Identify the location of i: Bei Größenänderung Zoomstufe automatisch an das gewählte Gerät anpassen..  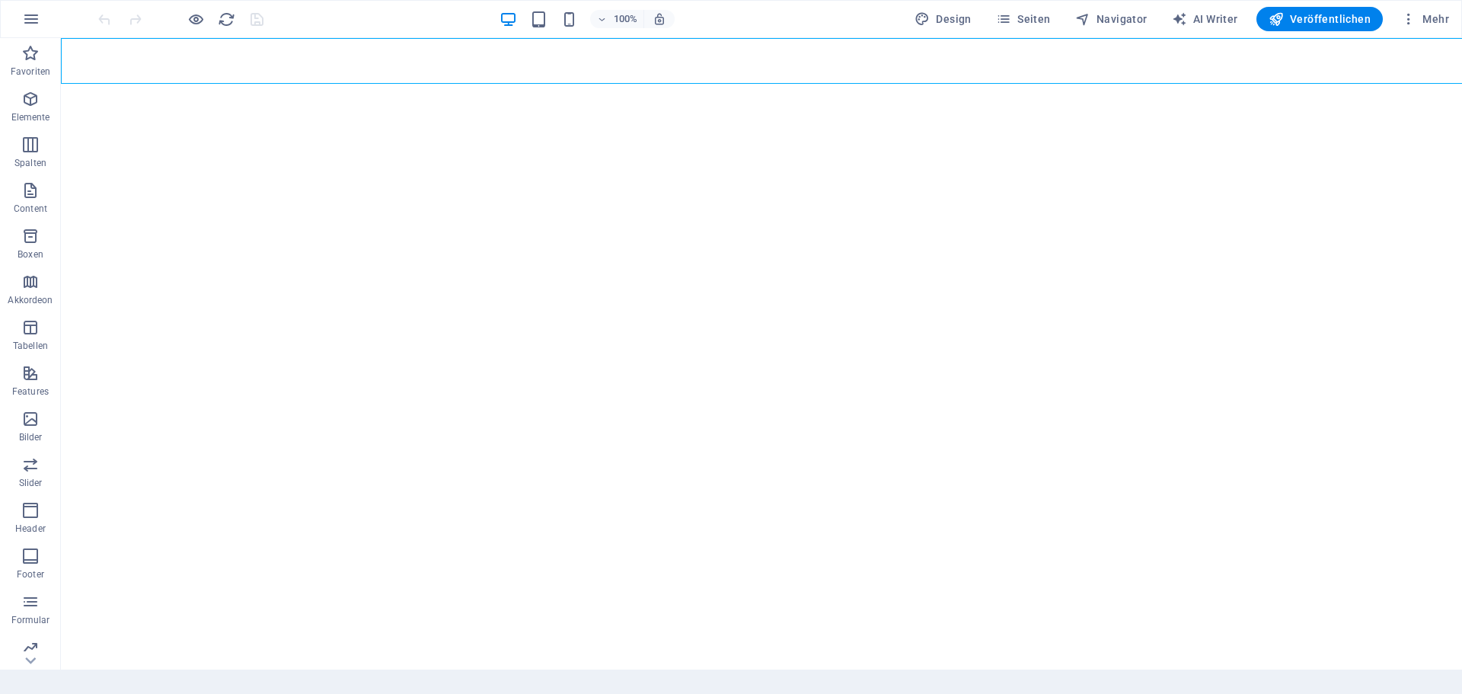
(660, 19).